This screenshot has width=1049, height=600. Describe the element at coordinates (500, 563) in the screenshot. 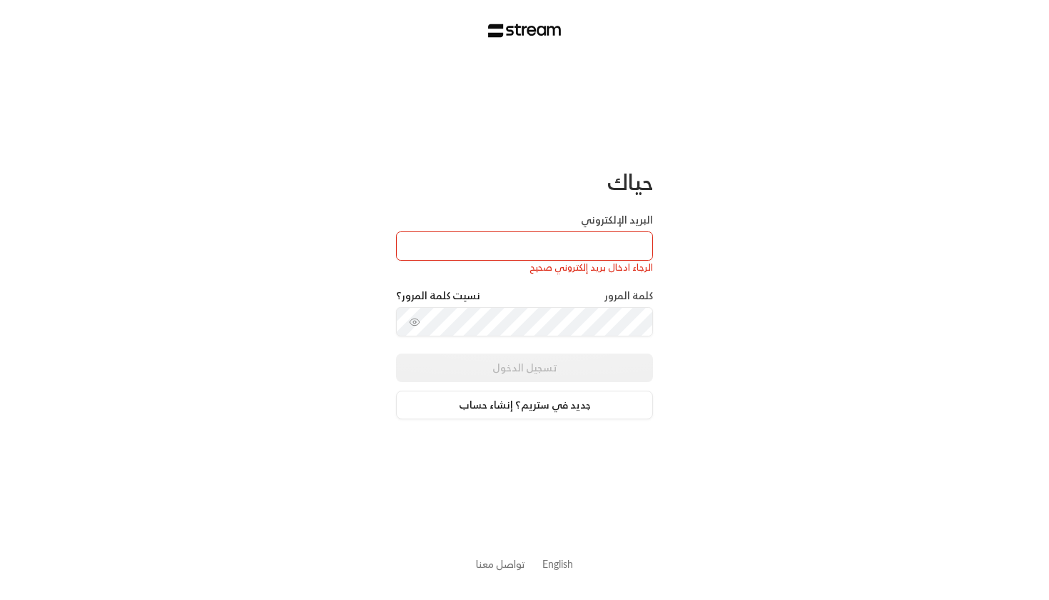

I see `a: تواصل معنا` at that location.